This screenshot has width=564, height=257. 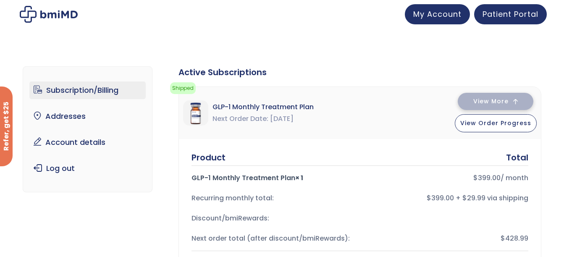 What do you see at coordinates (272, 178) in the screenshot?
I see `div: GLP-1 Monthly Treatment Plan` at bounding box center [272, 178].